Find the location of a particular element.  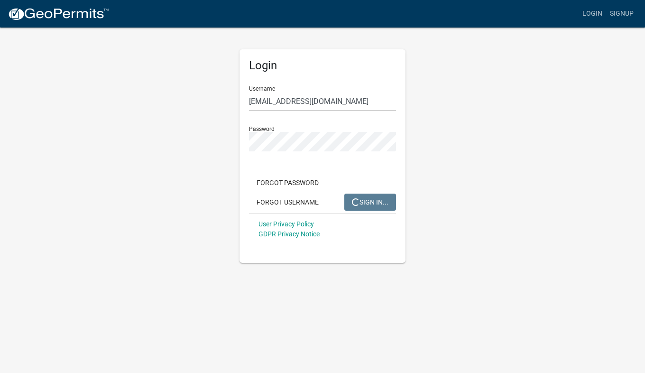

a: Login is located at coordinates (592, 14).